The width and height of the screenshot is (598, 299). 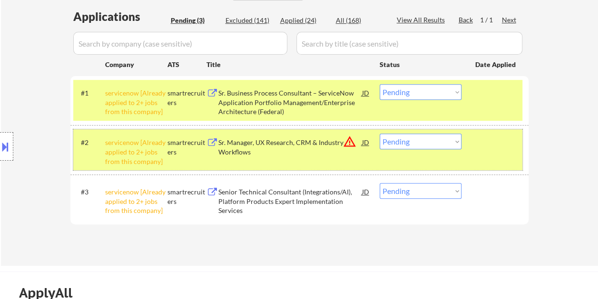 What do you see at coordinates (350, 142) in the screenshot?
I see `button: warning_amber` at bounding box center [350, 142].